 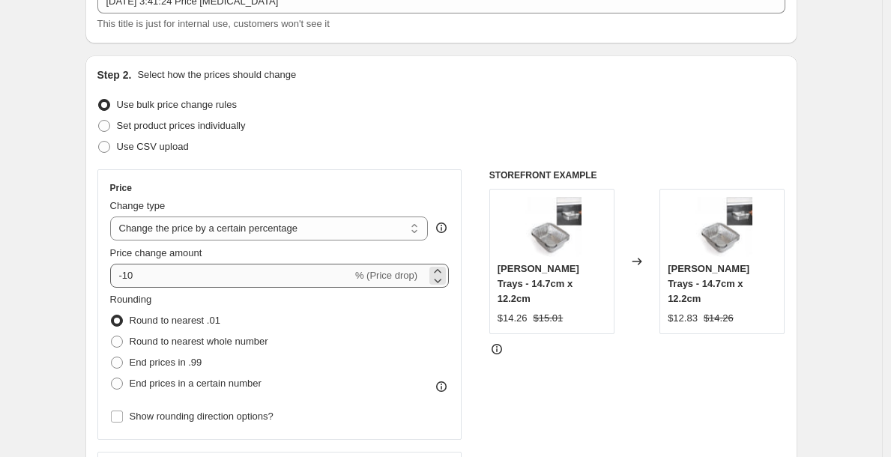 What do you see at coordinates (231, 276) in the screenshot?
I see `input: -15` at bounding box center [231, 276].